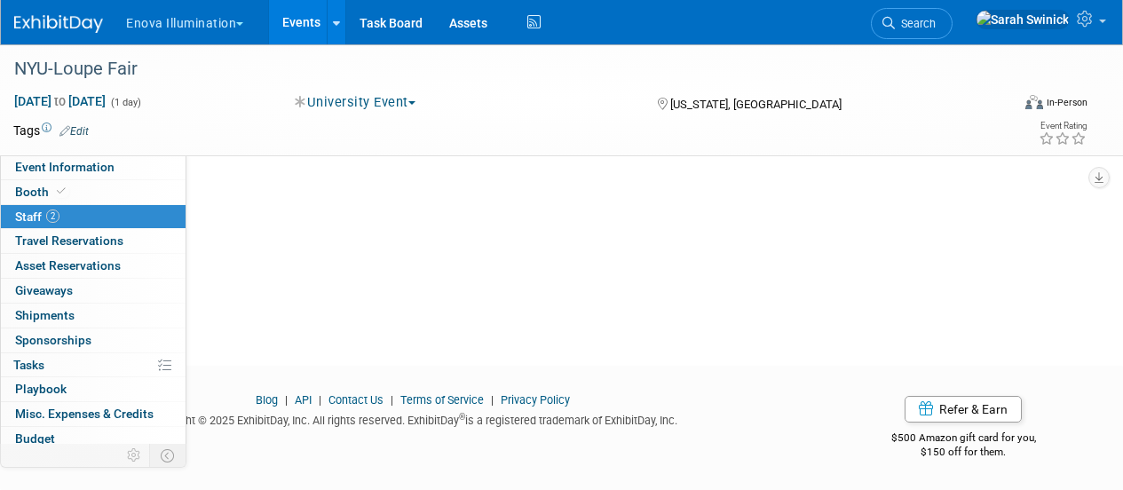 This screenshot has width=1123, height=490. I want to click on div: Event Rating, so click(1063, 126).